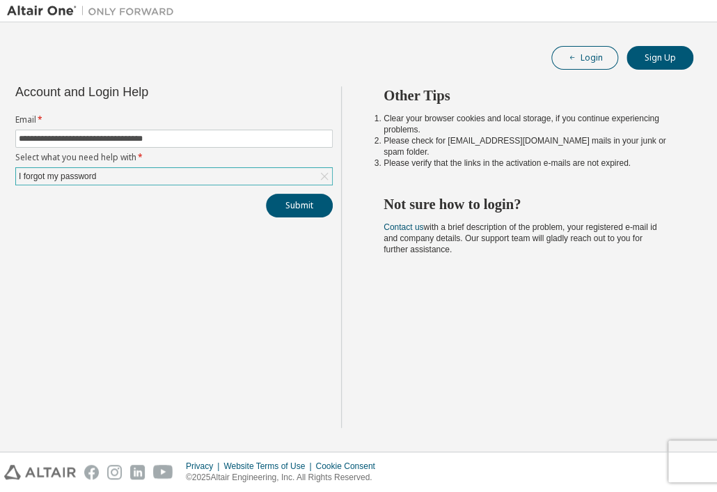 This screenshot has height=492, width=717. What do you see at coordinates (94, 11) in the screenshot?
I see `img: Altair One` at bounding box center [94, 11].